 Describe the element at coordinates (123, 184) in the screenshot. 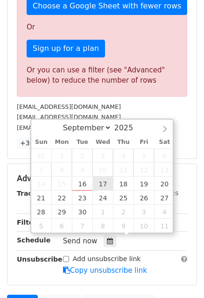

I see `span: September 18, 2025` at that location.